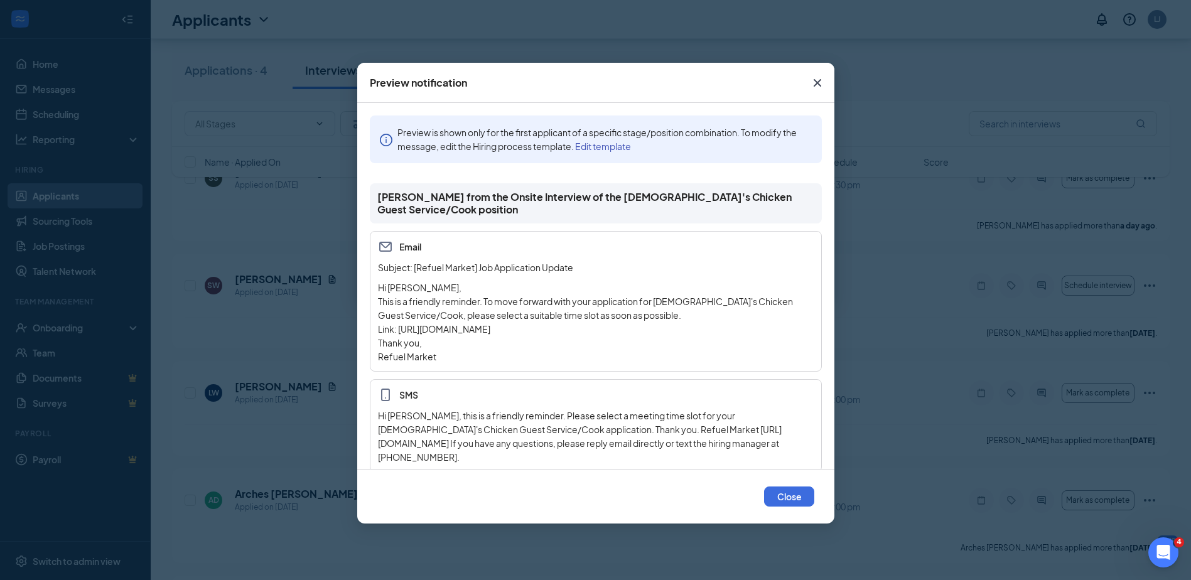 The image size is (1191, 580). What do you see at coordinates (418, 83) in the screenshot?
I see `div: Preview notification` at bounding box center [418, 83].